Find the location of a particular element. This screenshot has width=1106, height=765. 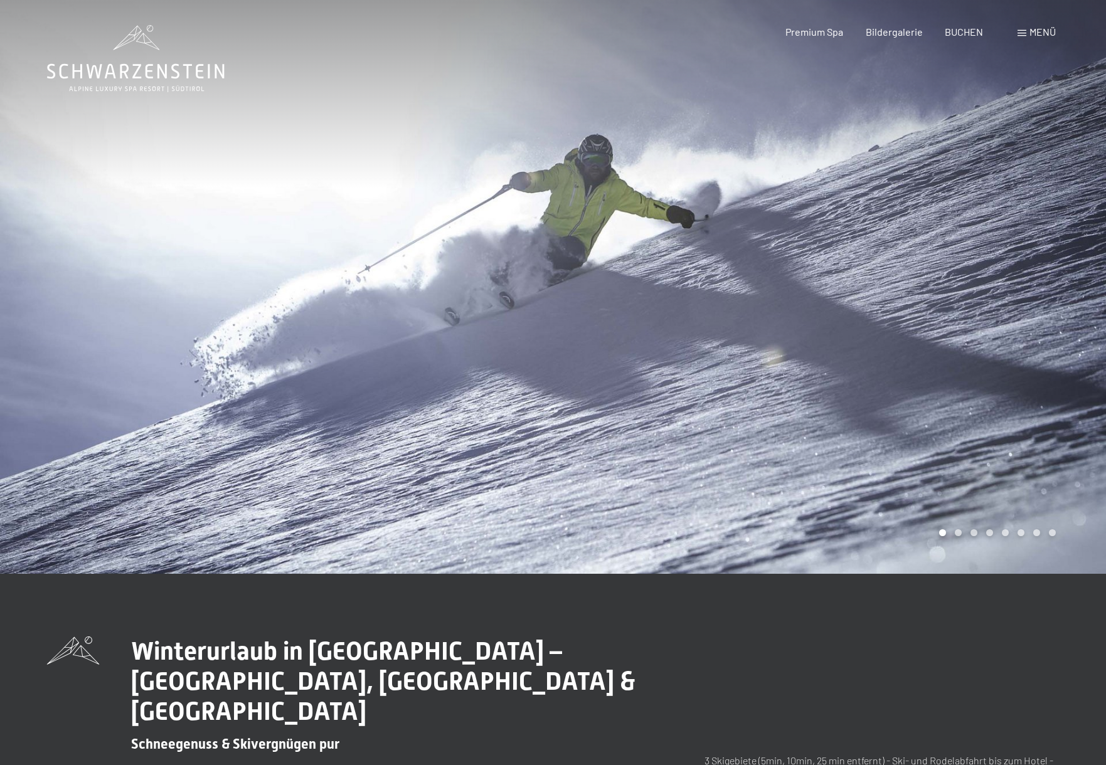

div: Carousel Page 5 is located at coordinates (1005, 533).